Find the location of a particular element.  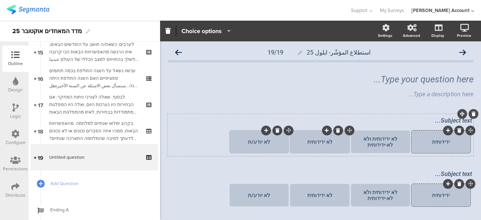

div: Preview is located at coordinates (464, 35).